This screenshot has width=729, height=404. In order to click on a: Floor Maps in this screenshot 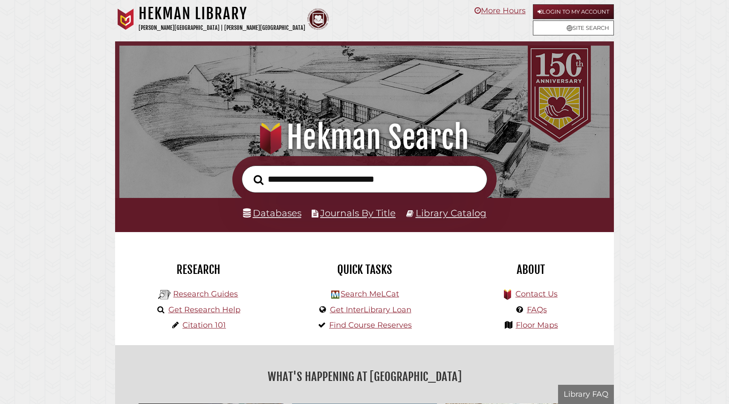, I will do `click(537, 325)`.